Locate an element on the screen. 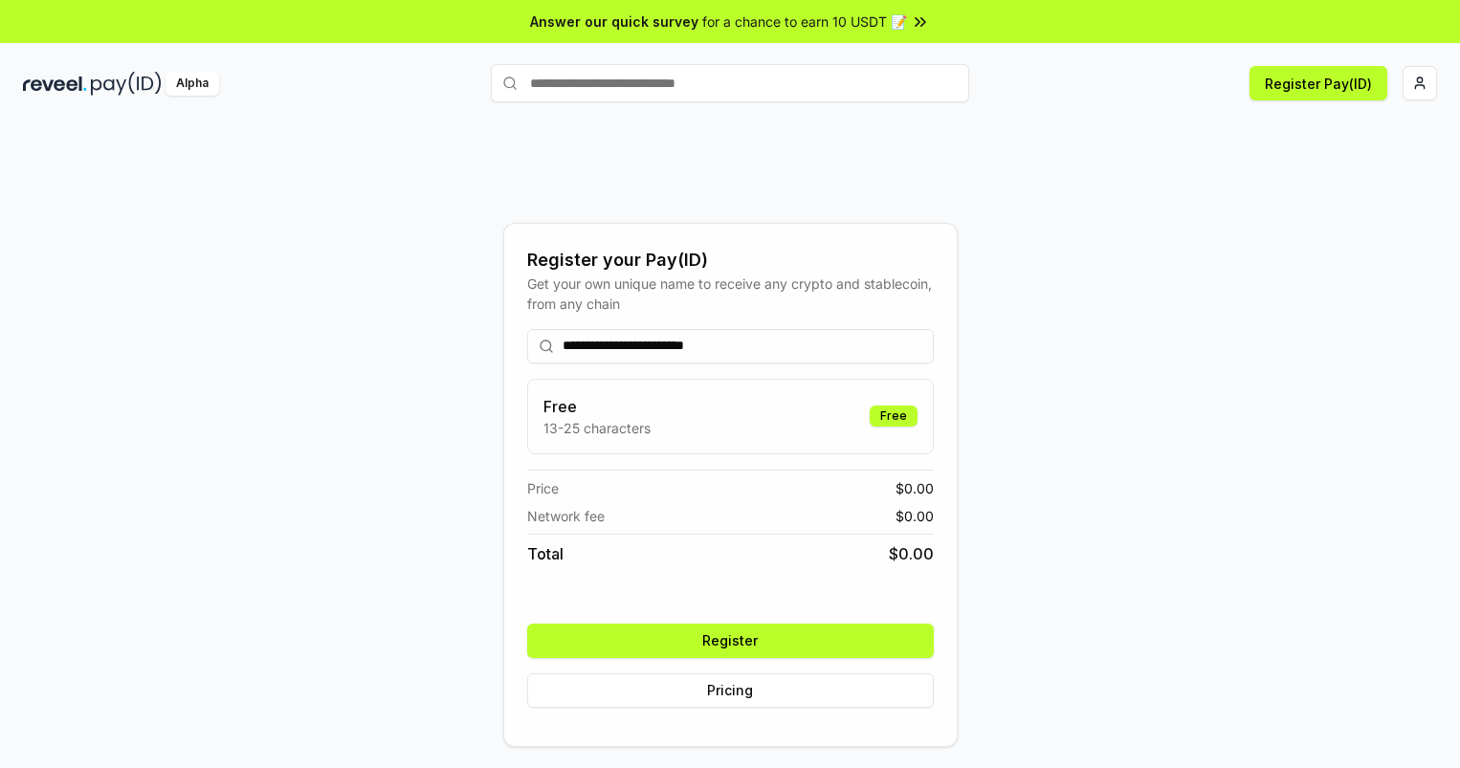 The width and height of the screenshot is (1460, 768). span: Total is located at coordinates (545, 554).